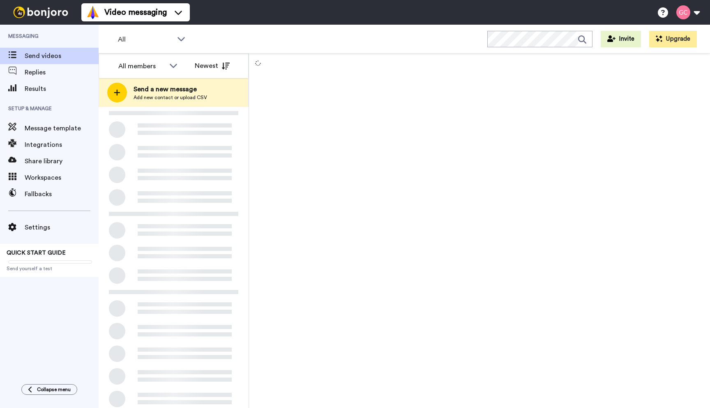 This screenshot has width=710, height=408. I want to click on img: vm-color.svg, so click(93, 12).